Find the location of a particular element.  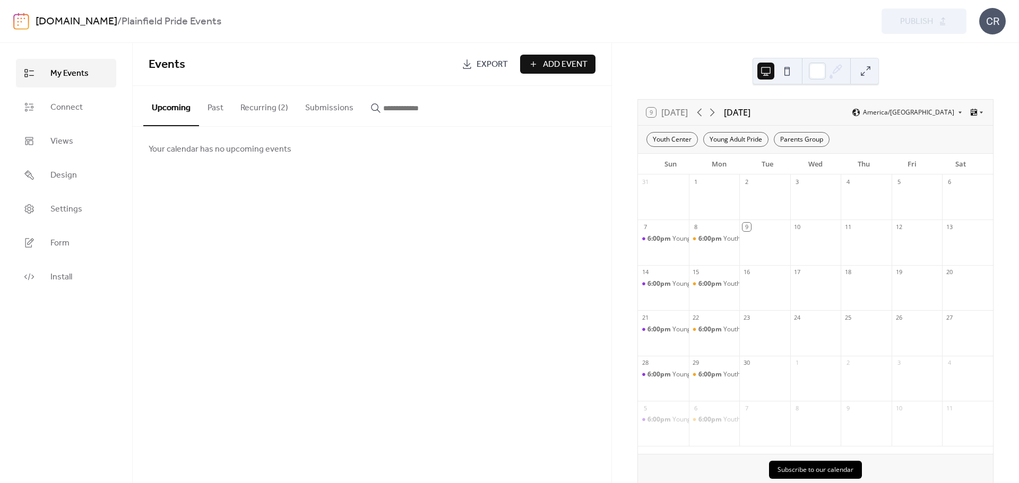

a: Settings is located at coordinates (66, 209).